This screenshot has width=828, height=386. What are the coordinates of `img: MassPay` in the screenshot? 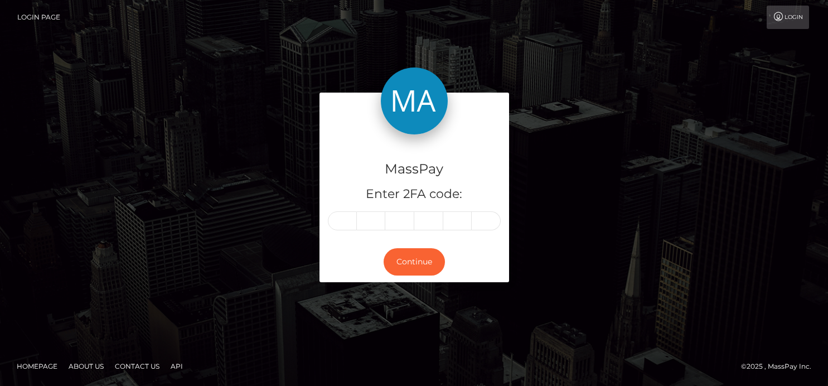 It's located at (414, 101).